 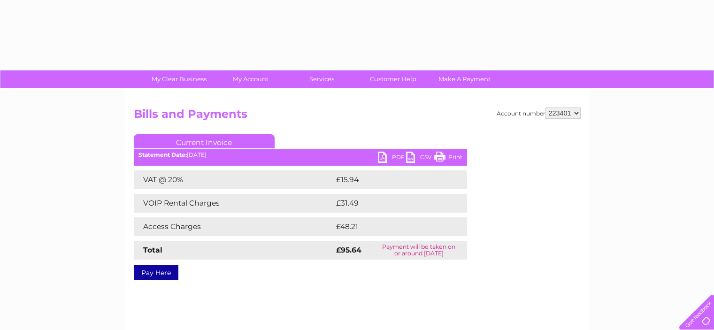 I want to click on td: £31.49, so click(x=391, y=203).